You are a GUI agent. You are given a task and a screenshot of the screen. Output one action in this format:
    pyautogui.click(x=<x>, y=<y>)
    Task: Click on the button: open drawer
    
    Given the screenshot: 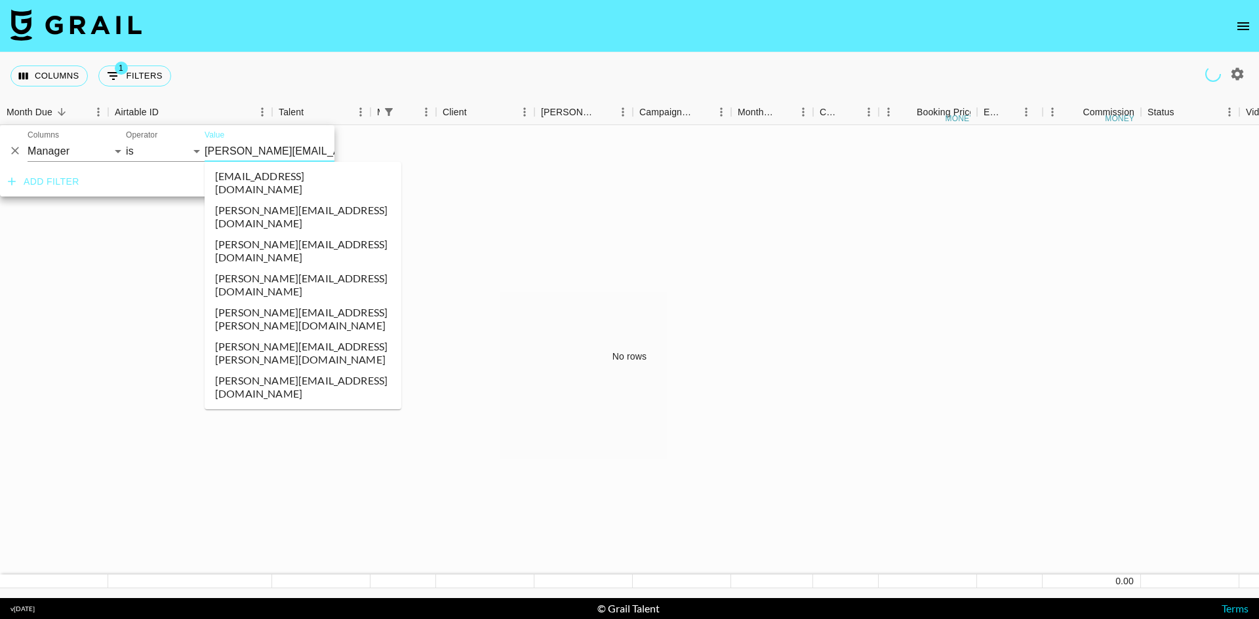 What is the action you would take?
    pyautogui.click(x=1243, y=26)
    